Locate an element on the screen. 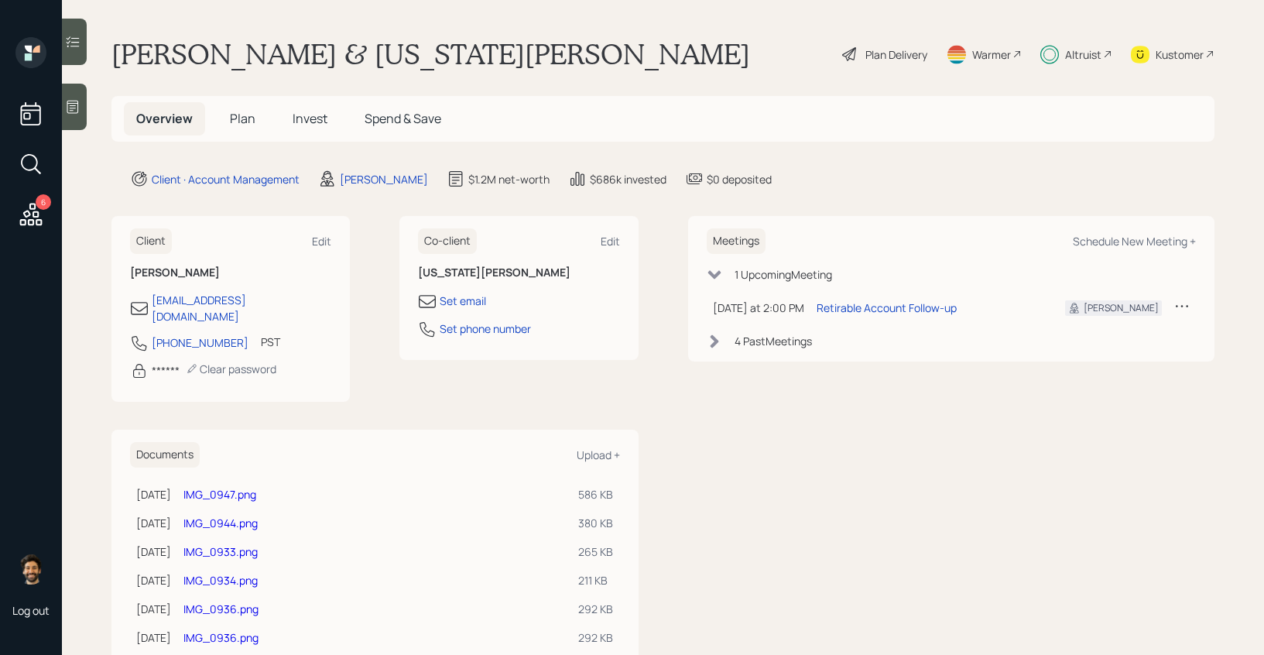 The height and width of the screenshot is (655, 1264). h6: Co-client is located at coordinates (448, 241).